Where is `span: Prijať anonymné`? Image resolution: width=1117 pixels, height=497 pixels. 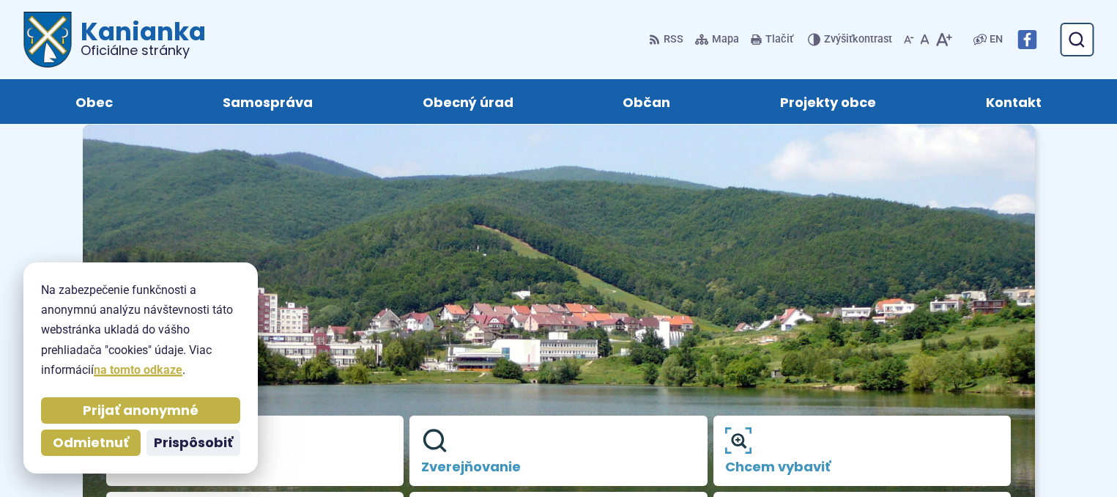 span: Prijať anonymné is located at coordinates (141, 410).